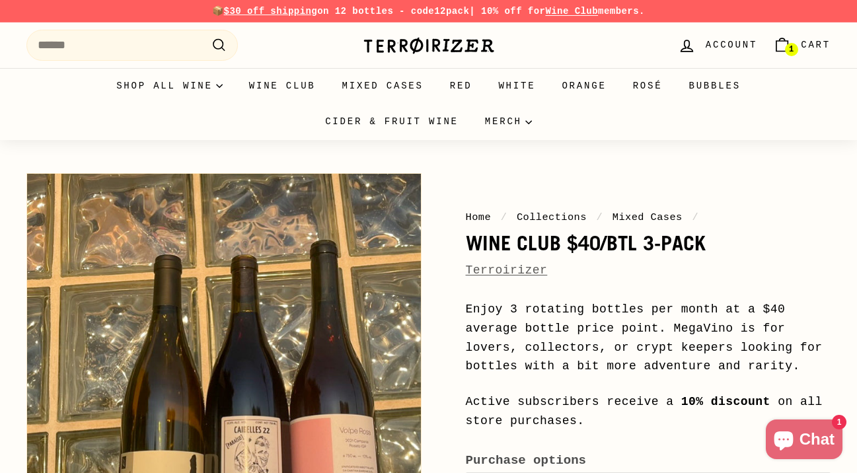 The image size is (857, 473). Describe the element at coordinates (508, 122) in the screenshot. I see `summary: Merch` at that location.